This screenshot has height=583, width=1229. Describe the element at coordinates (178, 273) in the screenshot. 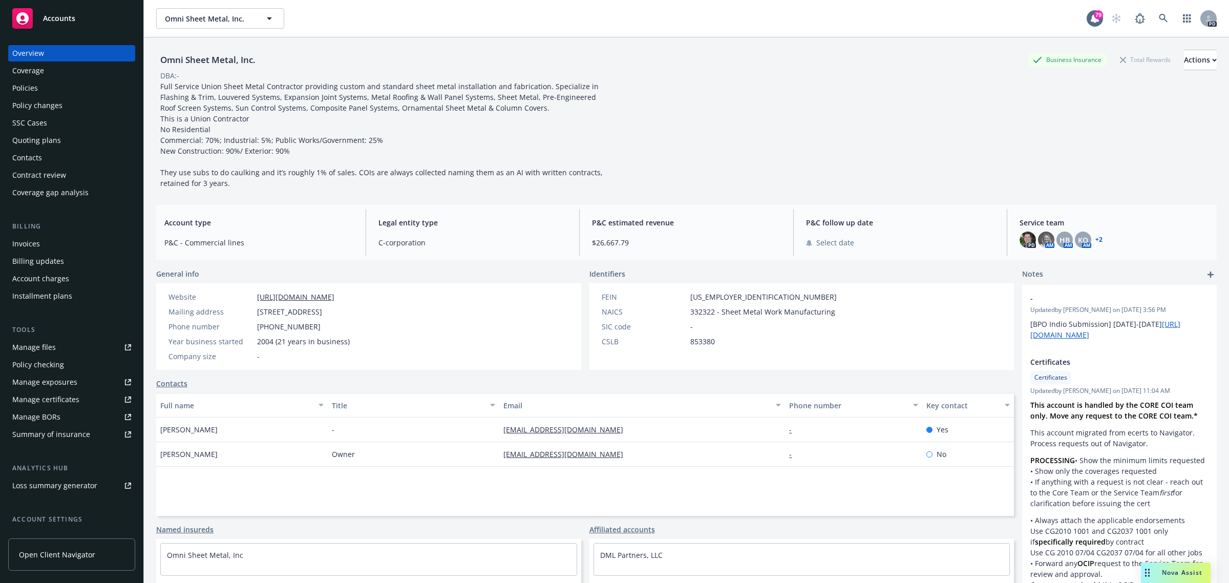

I see `span: General info` at that location.